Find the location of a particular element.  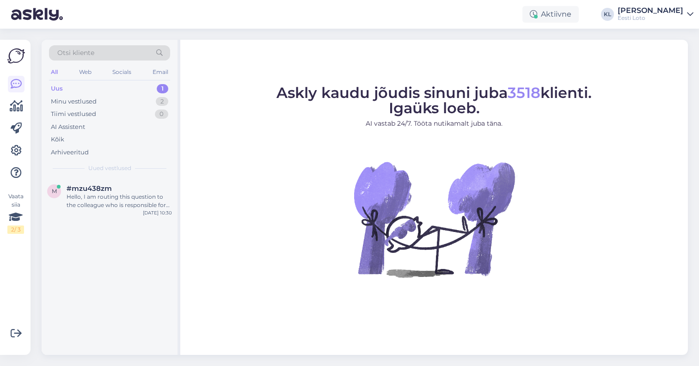

div: 0 is located at coordinates (161, 114).